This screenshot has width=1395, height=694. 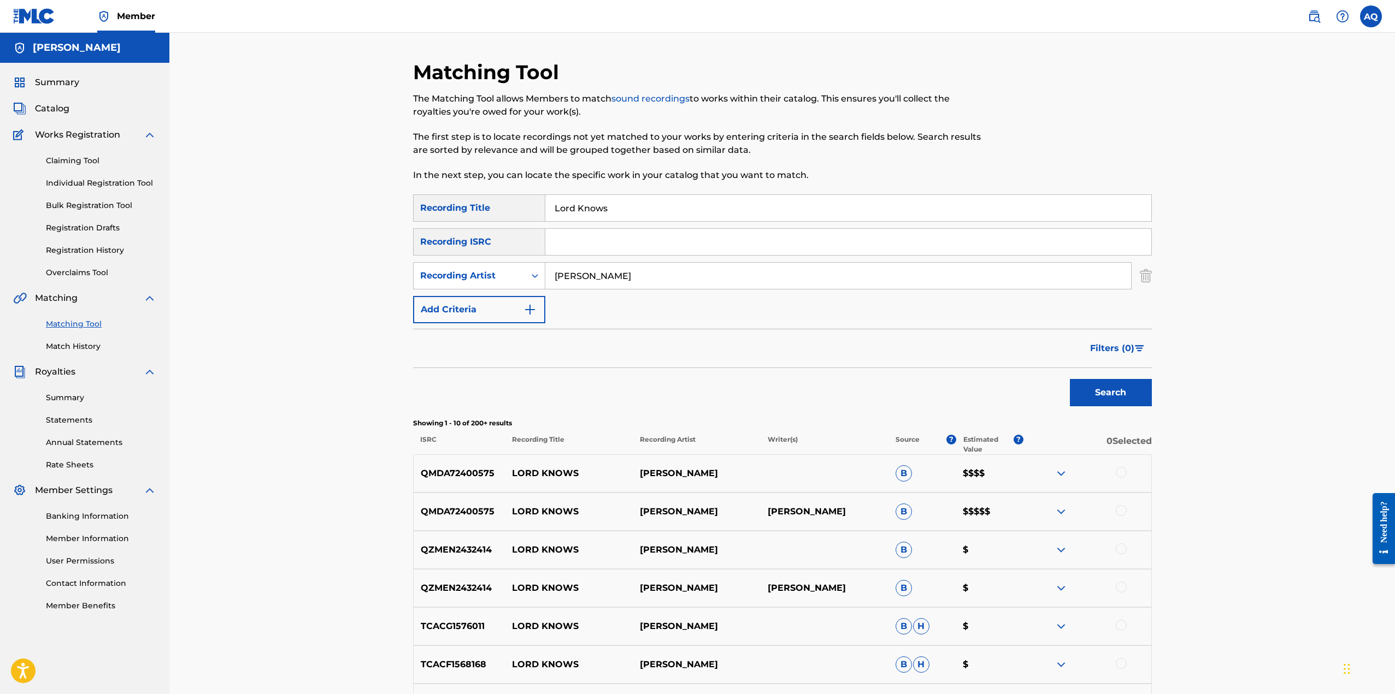 What do you see at coordinates (20, 135) in the screenshot?
I see `img: Works Registration` at bounding box center [20, 135].